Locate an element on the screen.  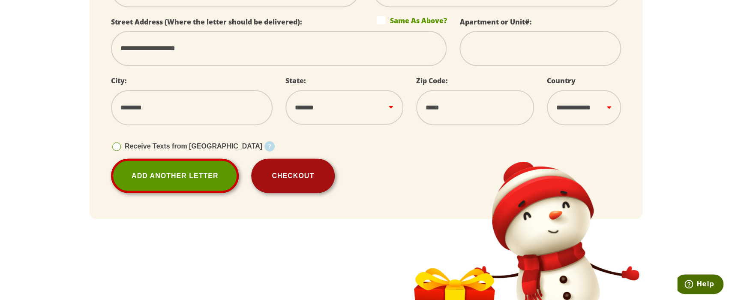
label: Street Address (Where the letter should be delivered): is located at coordinates (207, 22).